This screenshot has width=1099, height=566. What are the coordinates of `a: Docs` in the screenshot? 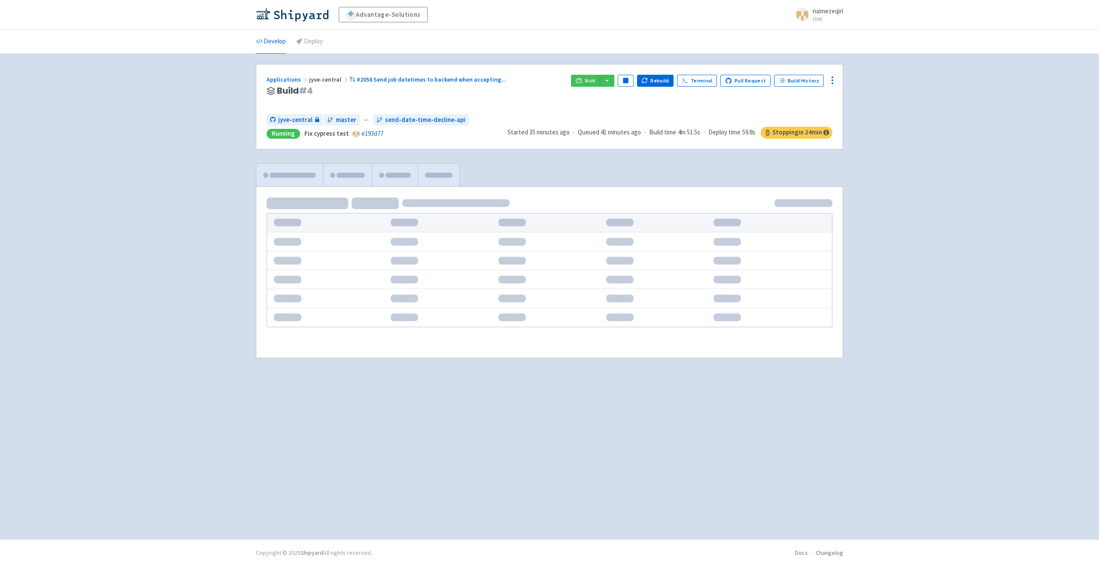 It's located at (801, 552).